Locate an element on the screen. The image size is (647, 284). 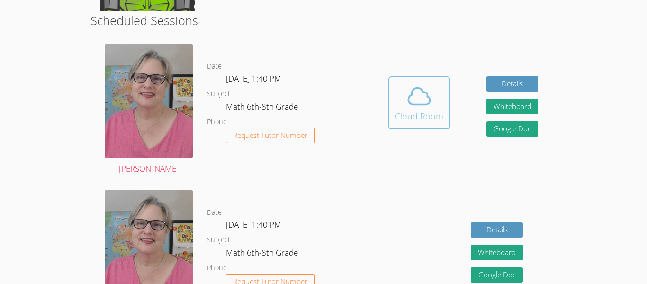
div: Cloud Room is located at coordinates (419, 116).